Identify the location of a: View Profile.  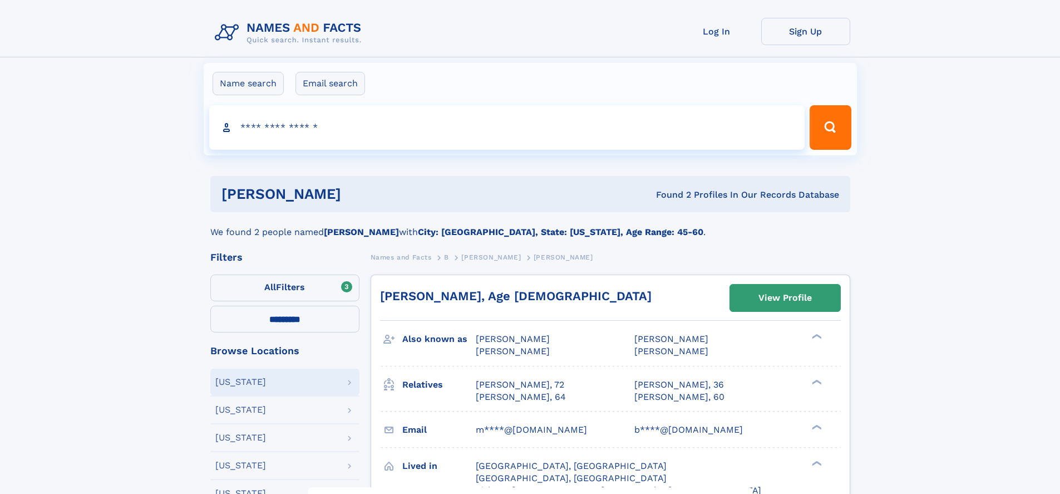
(785, 298).